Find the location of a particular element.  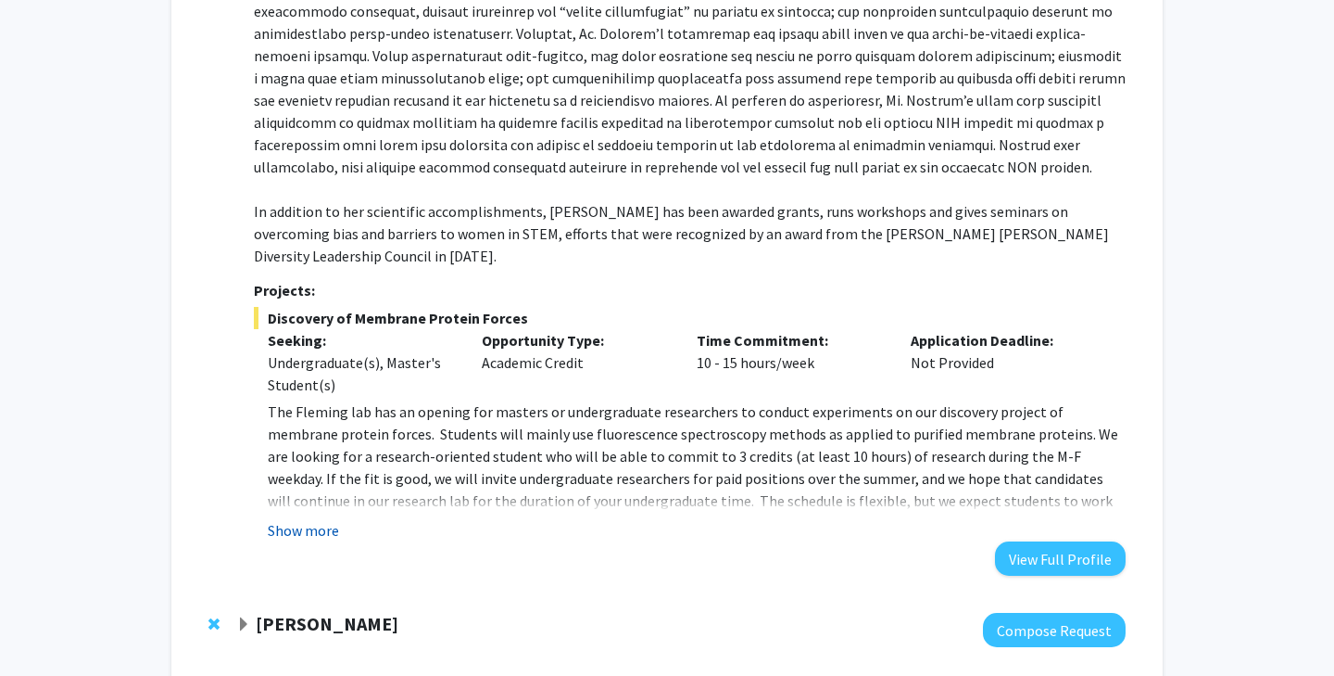

span: Remove Luis Garza from bookmarks is located at coordinates (214, 624).